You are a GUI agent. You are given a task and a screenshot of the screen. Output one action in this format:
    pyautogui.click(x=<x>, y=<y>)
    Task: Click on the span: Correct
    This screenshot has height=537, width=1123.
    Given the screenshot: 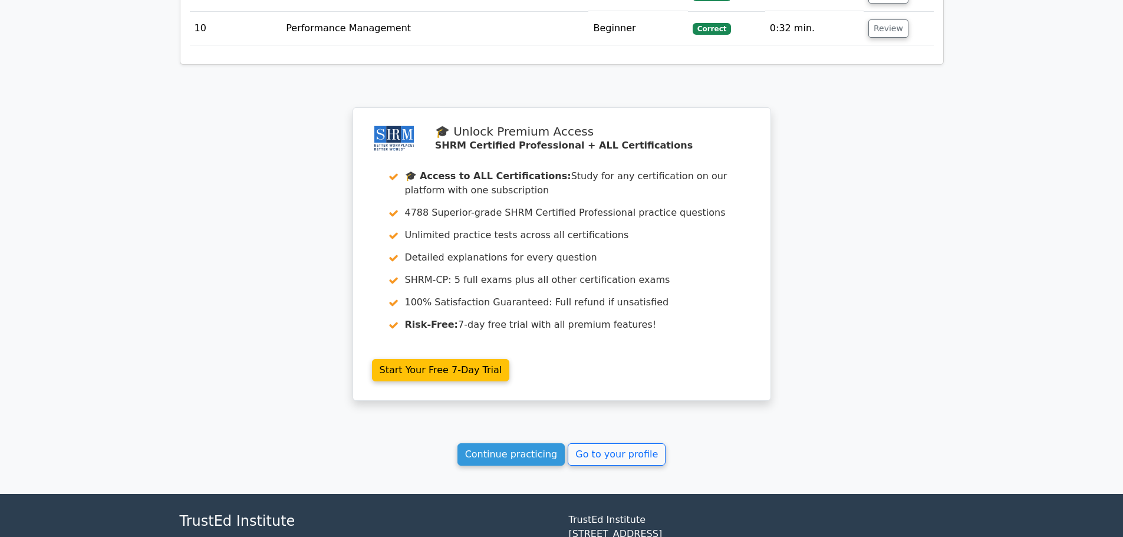 What is the action you would take?
    pyautogui.click(x=712, y=29)
    